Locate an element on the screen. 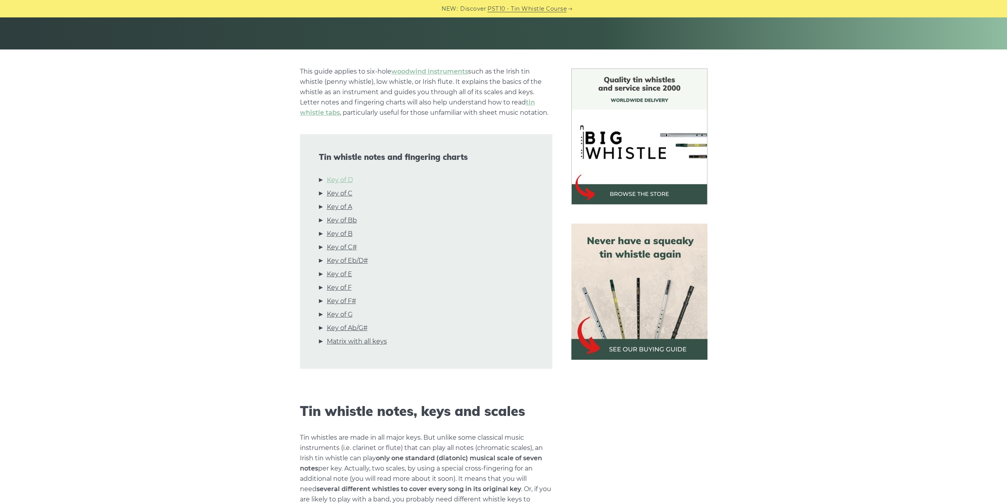 This screenshot has height=503, width=1007. a: Key of C is located at coordinates (339, 193).